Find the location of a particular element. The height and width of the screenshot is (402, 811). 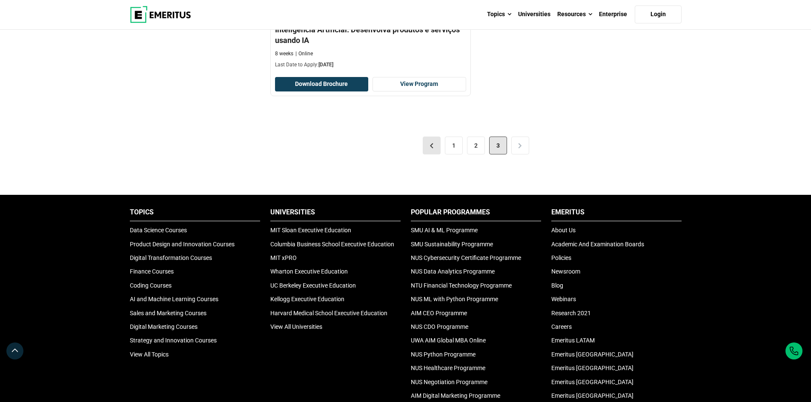

a: Finance Courses is located at coordinates (152, 272).